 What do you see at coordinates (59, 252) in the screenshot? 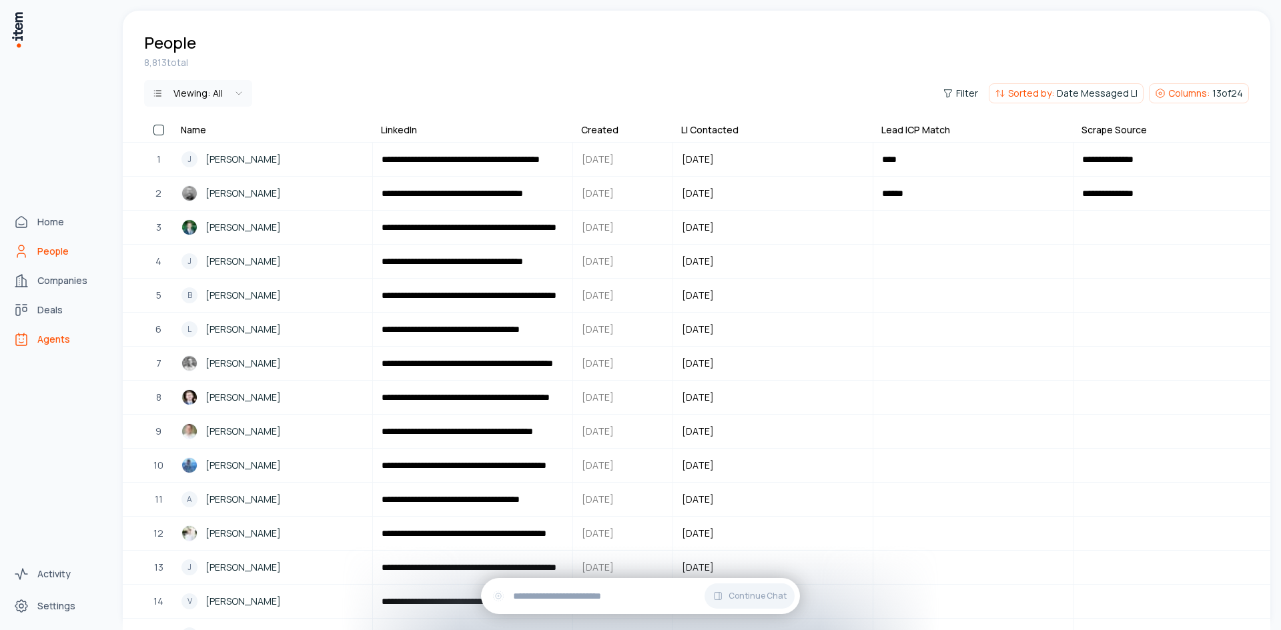
I see `a: People` at bounding box center [59, 252].